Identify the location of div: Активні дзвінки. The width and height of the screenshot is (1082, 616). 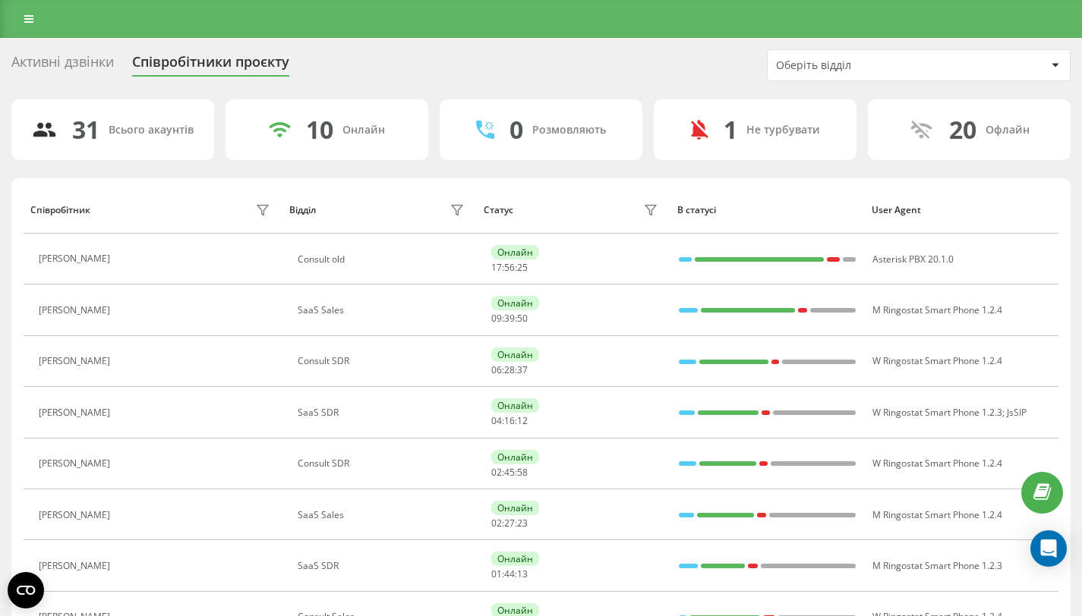
(62, 65).